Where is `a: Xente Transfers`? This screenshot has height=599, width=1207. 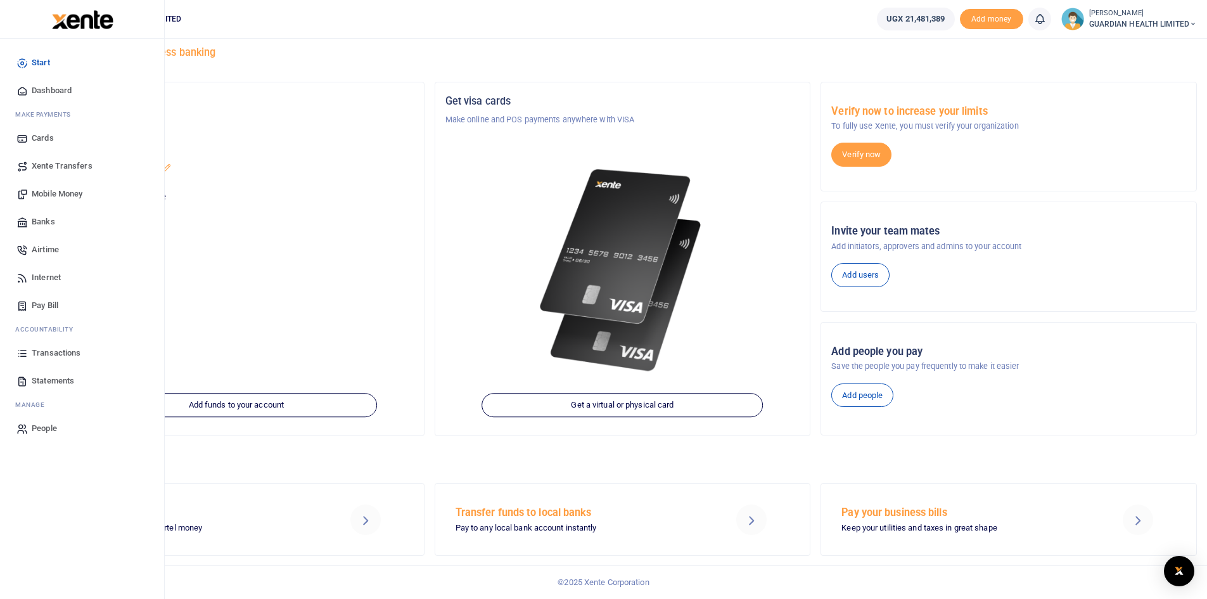 a: Xente Transfers is located at coordinates (82, 166).